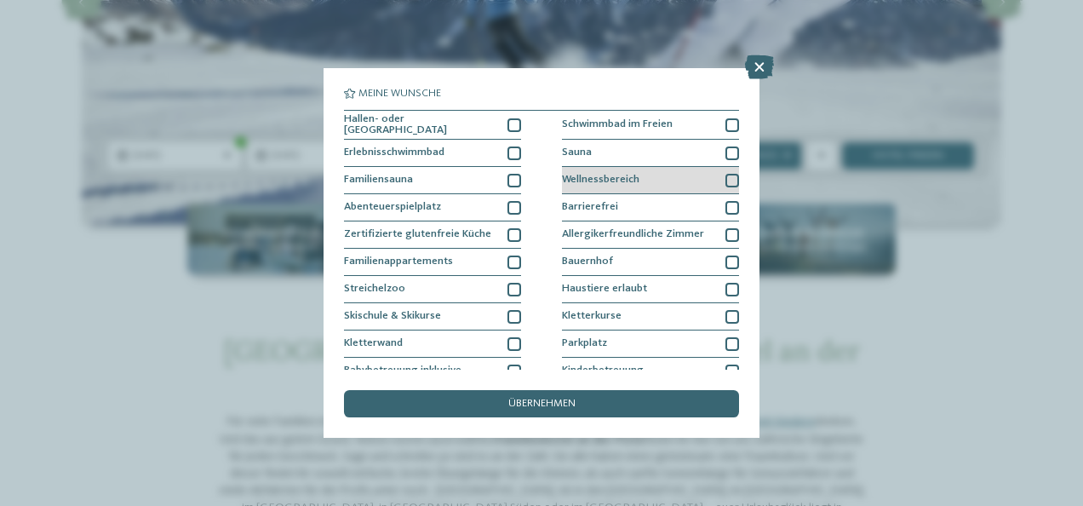  What do you see at coordinates (375, 289) in the screenshot?
I see `span: Streichelzoo` at bounding box center [375, 289].